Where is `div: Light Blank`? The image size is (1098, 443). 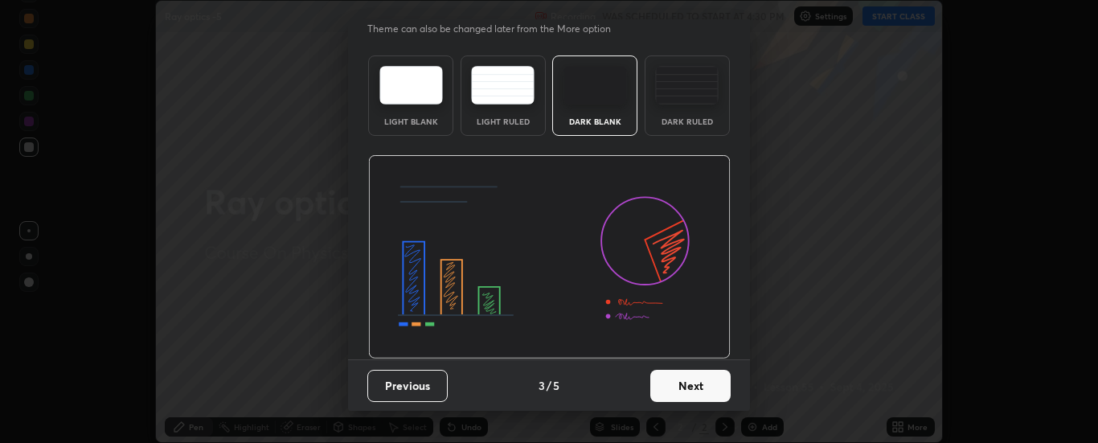
div: Light Blank is located at coordinates (411, 121).